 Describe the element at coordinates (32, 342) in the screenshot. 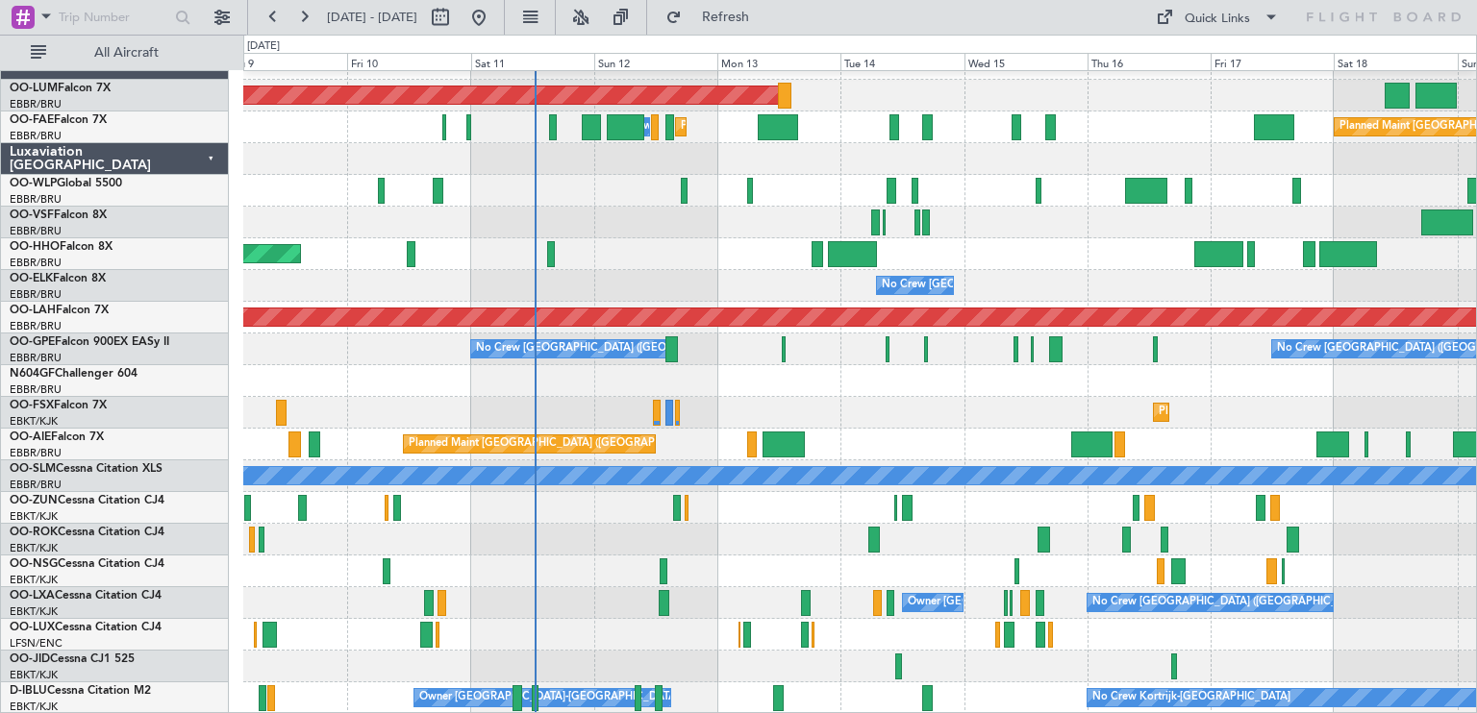

I see `span: OO-GPE` at that location.